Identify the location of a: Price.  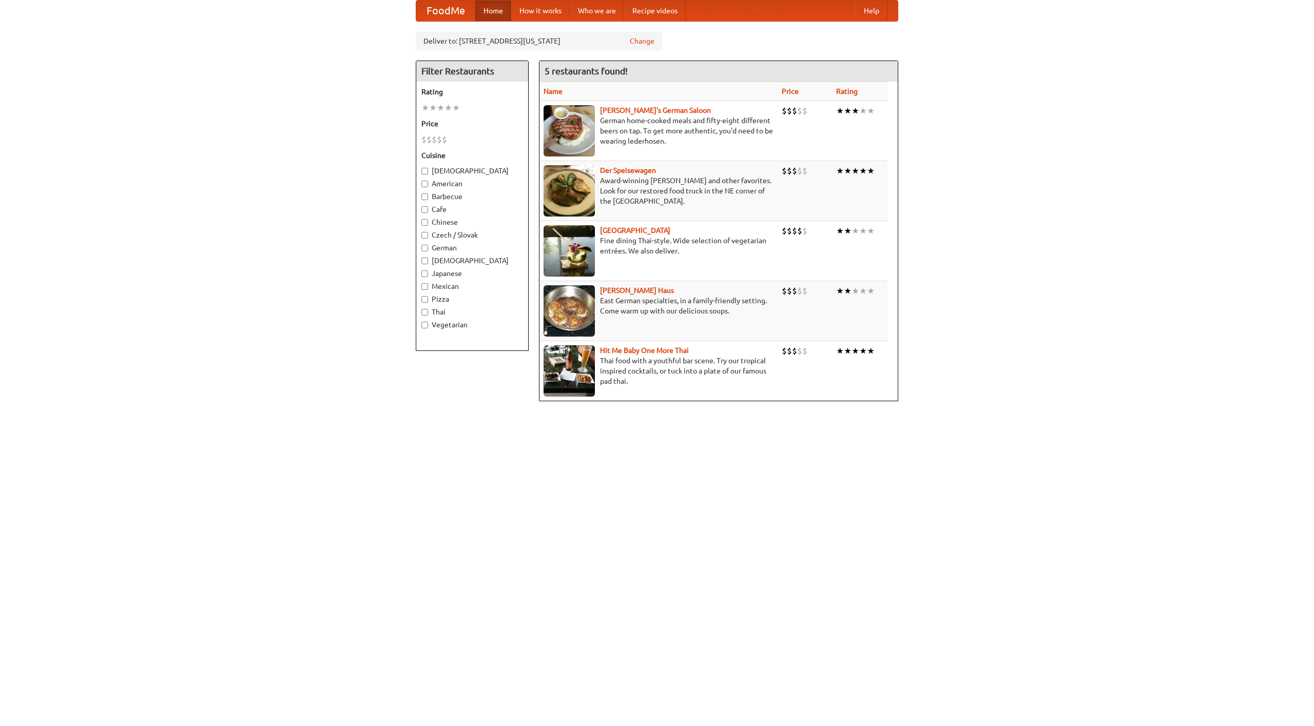
(790, 91).